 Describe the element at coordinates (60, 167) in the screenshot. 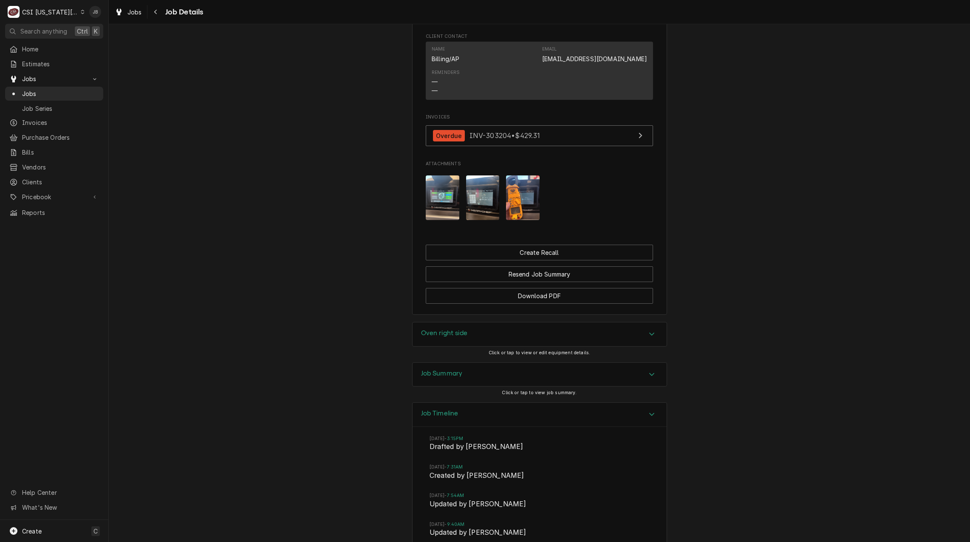

I see `span: Vendors` at that location.